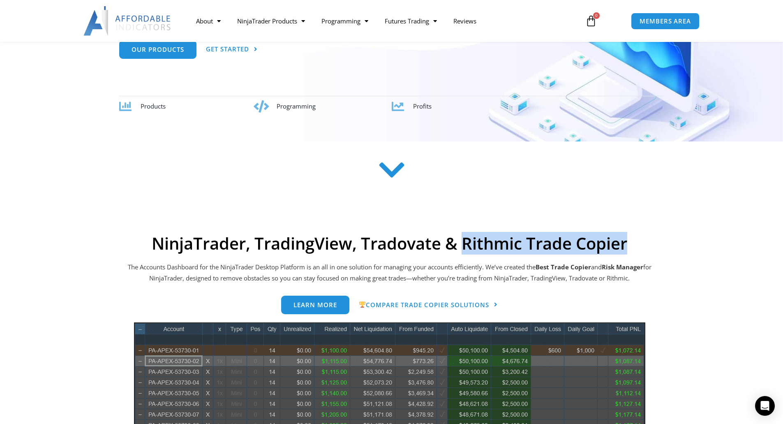 The width and height of the screenshot is (783, 424). Describe the element at coordinates (232, 49) in the screenshot. I see `a: Get Started` at that location.